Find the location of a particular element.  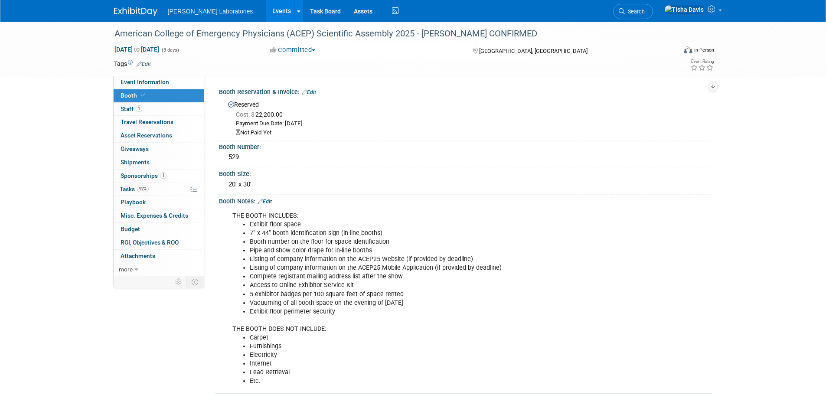

div: THE BOOTH INCLUDES: THE BOOTH DOES NOT INCLUDE: is located at coordinates (421, 299).